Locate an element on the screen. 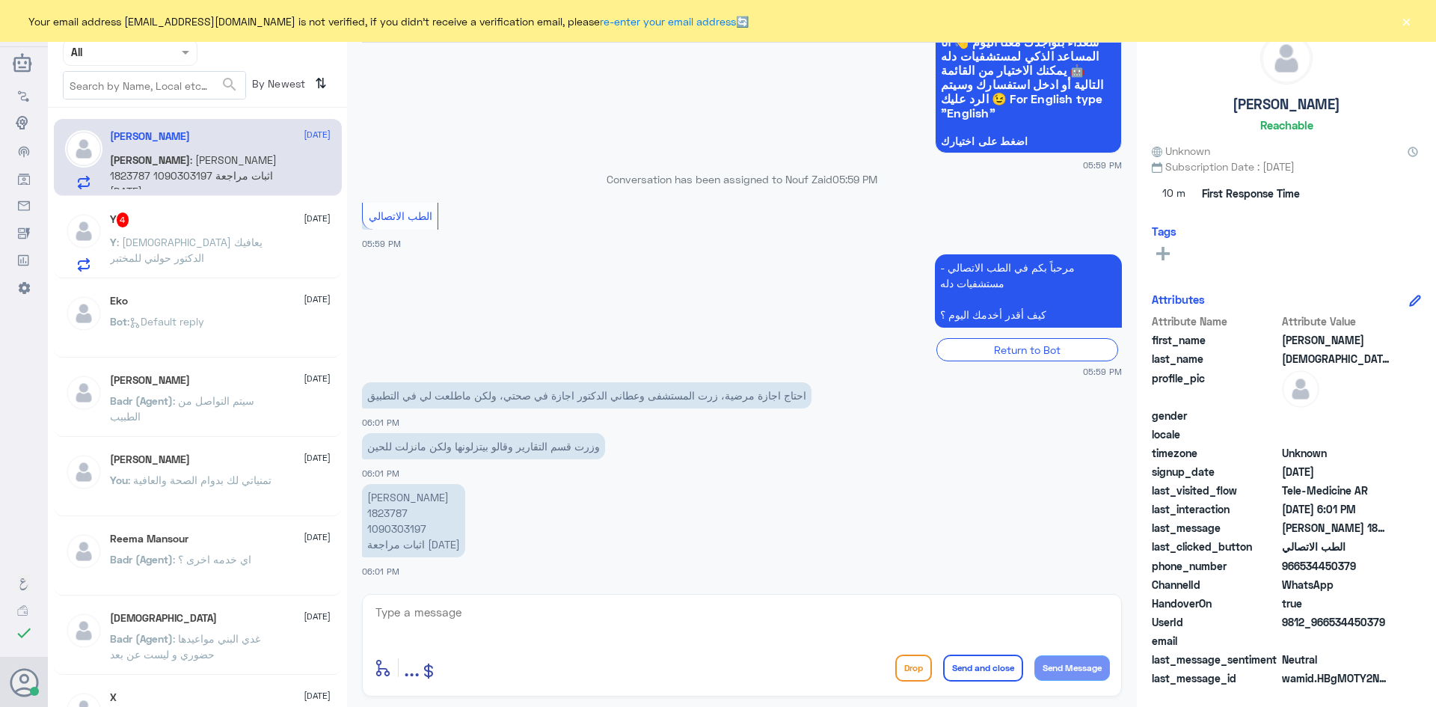 Image resolution: width=1436 pixels, height=707 pixels. span: : تمنياتي لك بدوام الصحة والعافية is located at coordinates (200, 480).